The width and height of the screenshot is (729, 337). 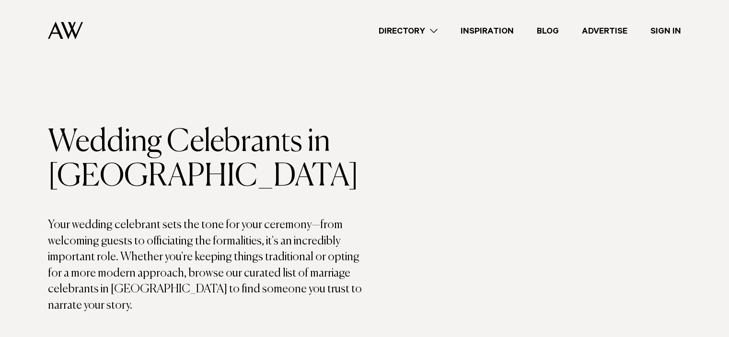 What do you see at coordinates (487, 31) in the screenshot?
I see `a: Inspiration` at bounding box center [487, 31].